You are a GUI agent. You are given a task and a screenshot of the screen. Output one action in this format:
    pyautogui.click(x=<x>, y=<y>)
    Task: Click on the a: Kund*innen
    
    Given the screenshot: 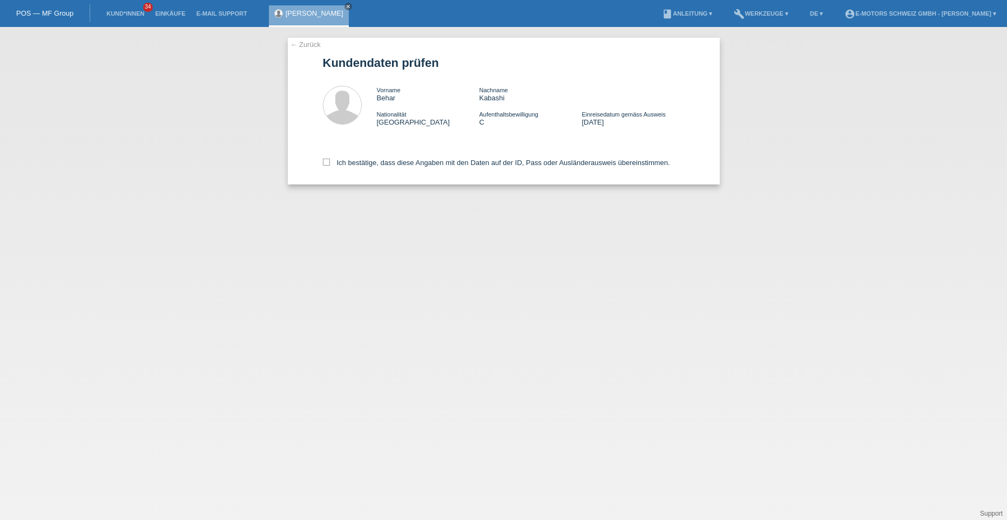 What is the action you would take?
    pyautogui.click(x=125, y=13)
    